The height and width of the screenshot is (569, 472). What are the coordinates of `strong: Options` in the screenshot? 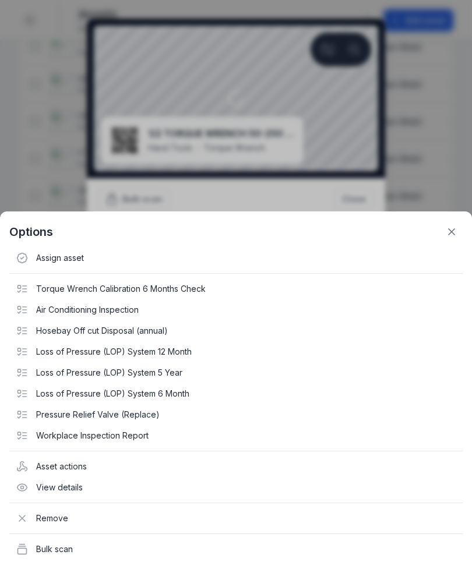 It's located at (31, 232).